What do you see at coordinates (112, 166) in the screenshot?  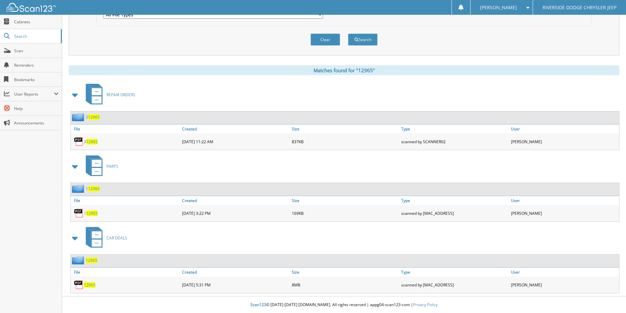 I see `span: PARTS` at bounding box center [112, 166].